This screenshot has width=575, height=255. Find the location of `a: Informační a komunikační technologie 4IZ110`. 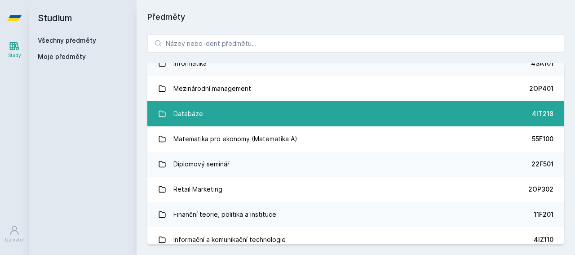

a: Informační a komunikační technologie 4IZ110 is located at coordinates (356, 239).